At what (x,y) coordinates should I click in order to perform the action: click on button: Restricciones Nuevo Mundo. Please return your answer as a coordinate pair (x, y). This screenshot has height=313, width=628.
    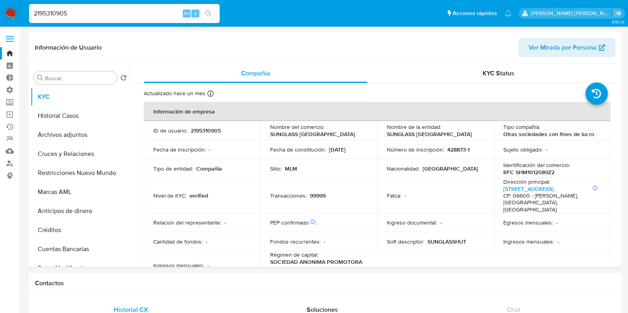
    Looking at the image, I should click on (80, 173).